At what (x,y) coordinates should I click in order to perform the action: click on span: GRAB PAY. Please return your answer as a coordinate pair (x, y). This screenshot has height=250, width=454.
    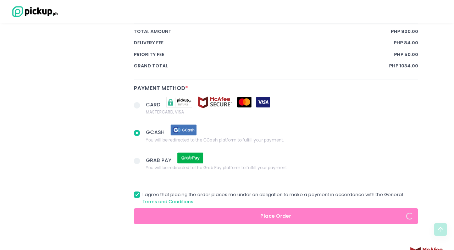
    Looking at the image, I should click on (159, 160).